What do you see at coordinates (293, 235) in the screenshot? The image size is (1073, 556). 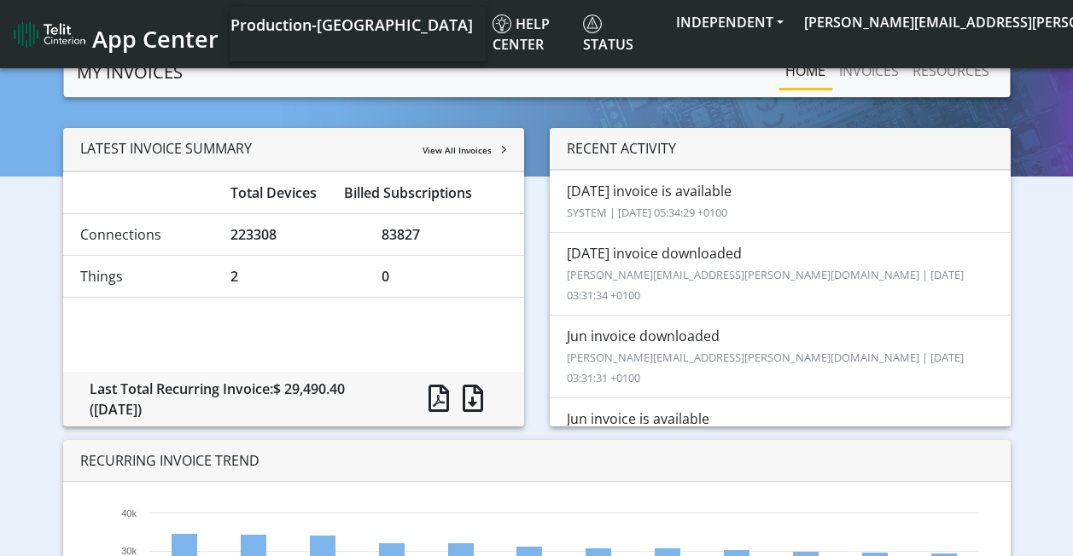 I see `div: 223308` at bounding box center [293, 235].